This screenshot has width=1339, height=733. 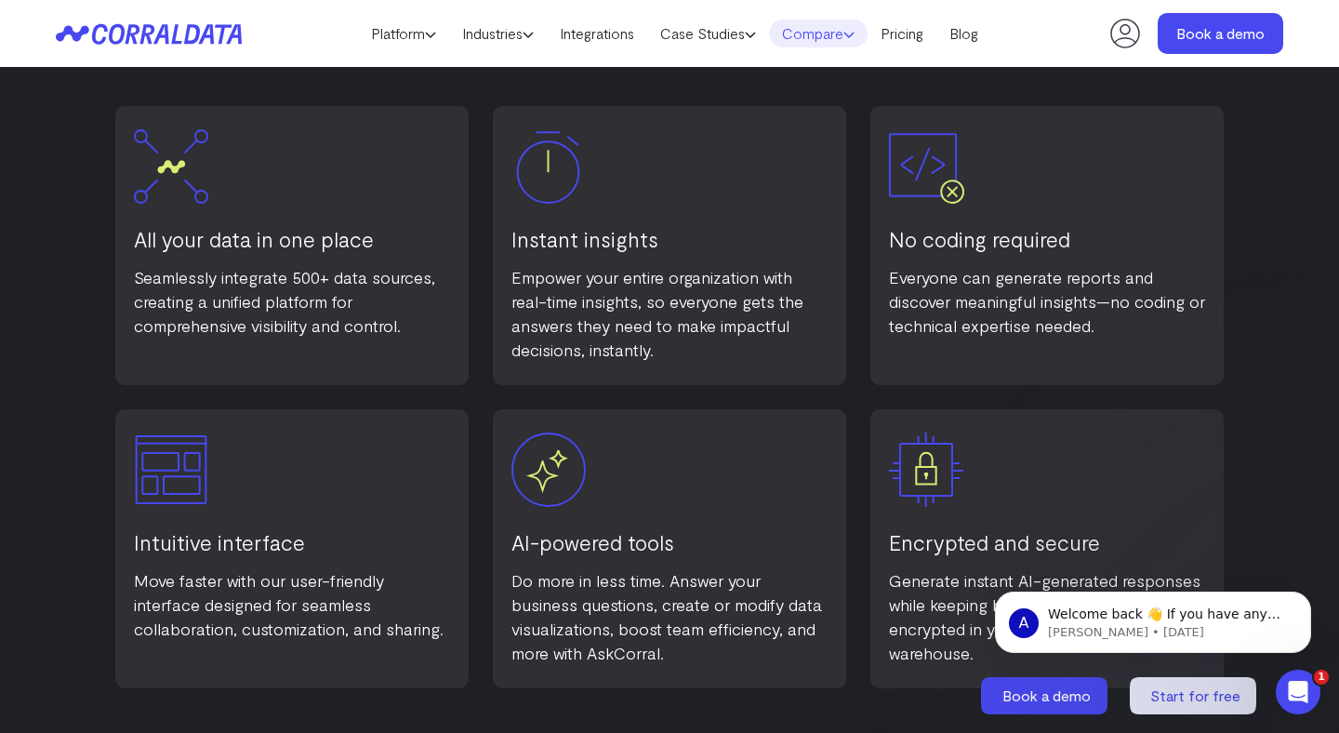 What do you see at coordinates (1046, 695) in the screenshot?
I see `span: Book a demo` at bounding box center [1046, 695].